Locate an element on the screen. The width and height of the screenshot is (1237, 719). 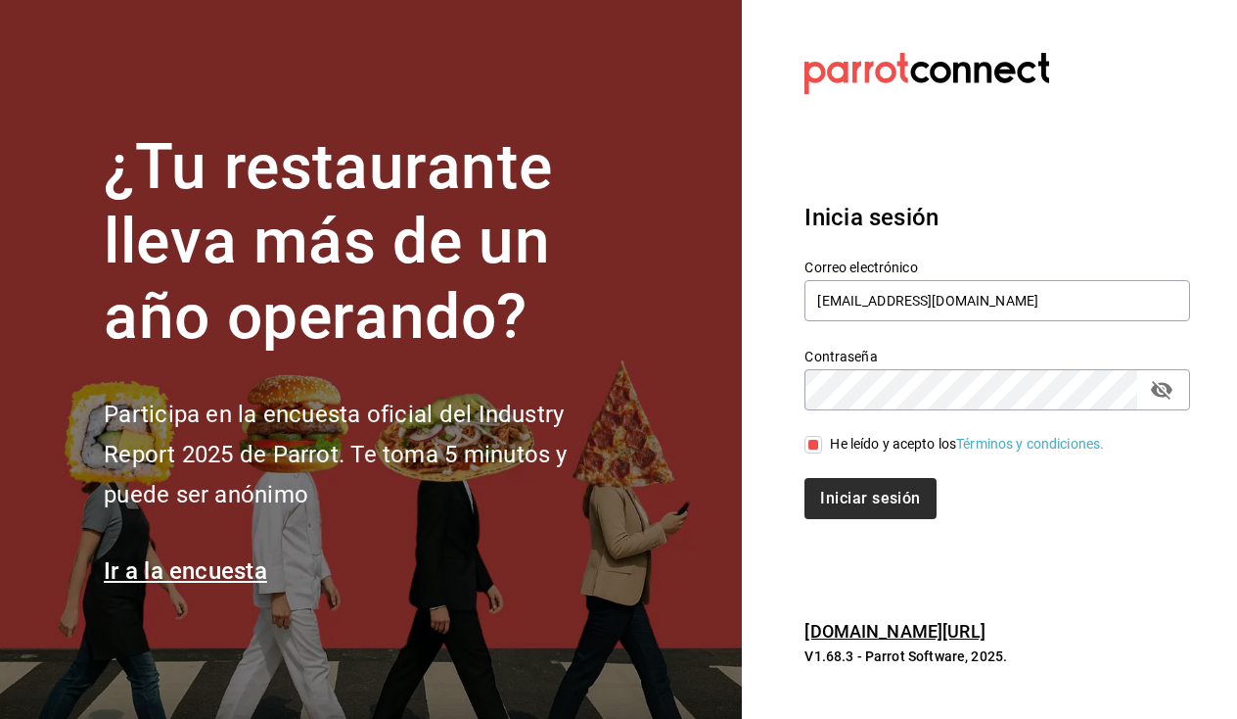
h1: ¿Tu restaurante lleva más de un año operando? is located at coordinates (368, 243).